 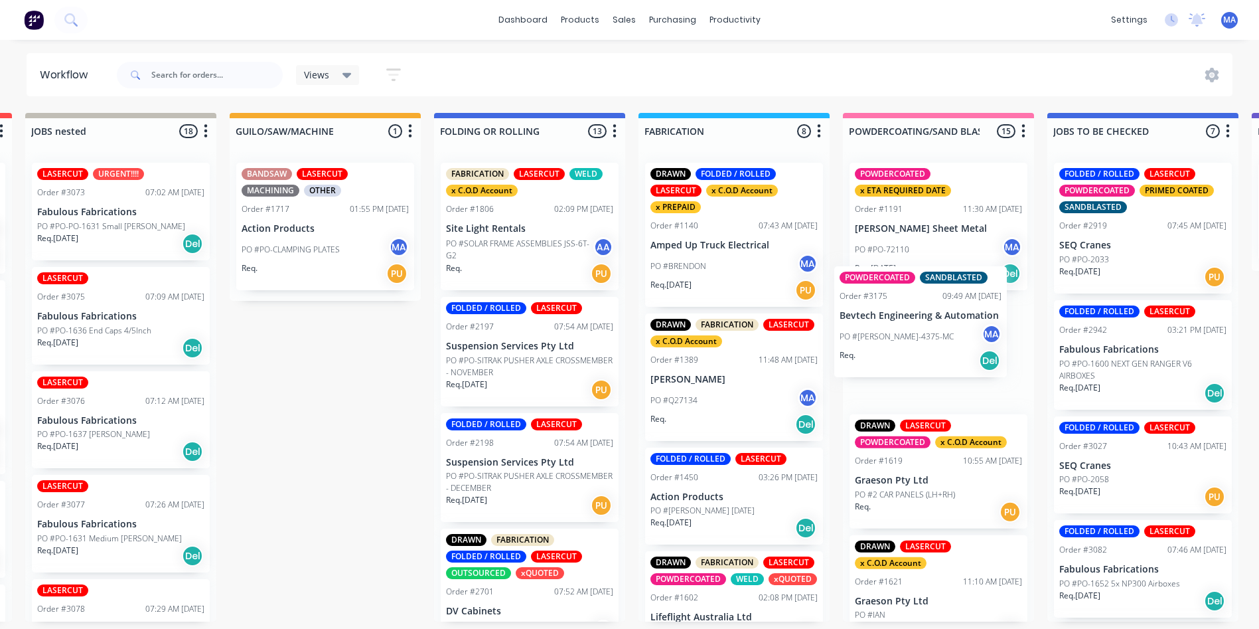 What do you see at coordinates (1213, 131) in the screenshot?
I see `span: 7` at bounding box center [1213, 131].